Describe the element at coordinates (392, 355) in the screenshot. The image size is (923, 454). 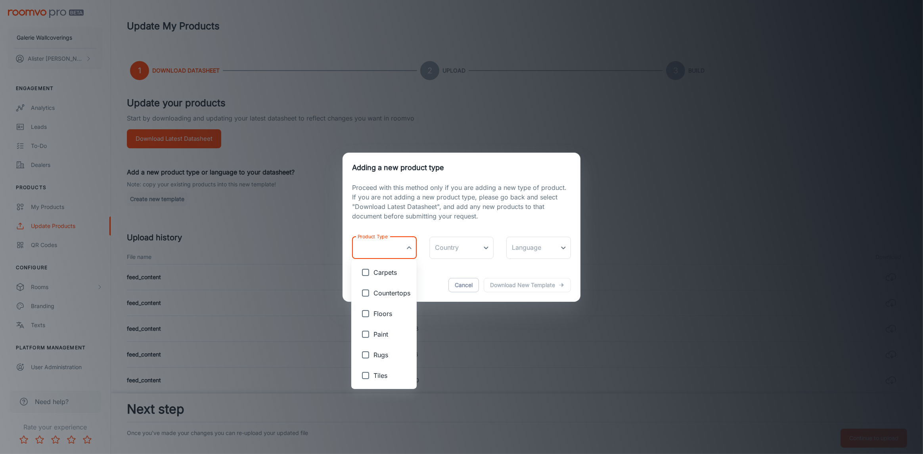
I see `span: Rugs` at that location.